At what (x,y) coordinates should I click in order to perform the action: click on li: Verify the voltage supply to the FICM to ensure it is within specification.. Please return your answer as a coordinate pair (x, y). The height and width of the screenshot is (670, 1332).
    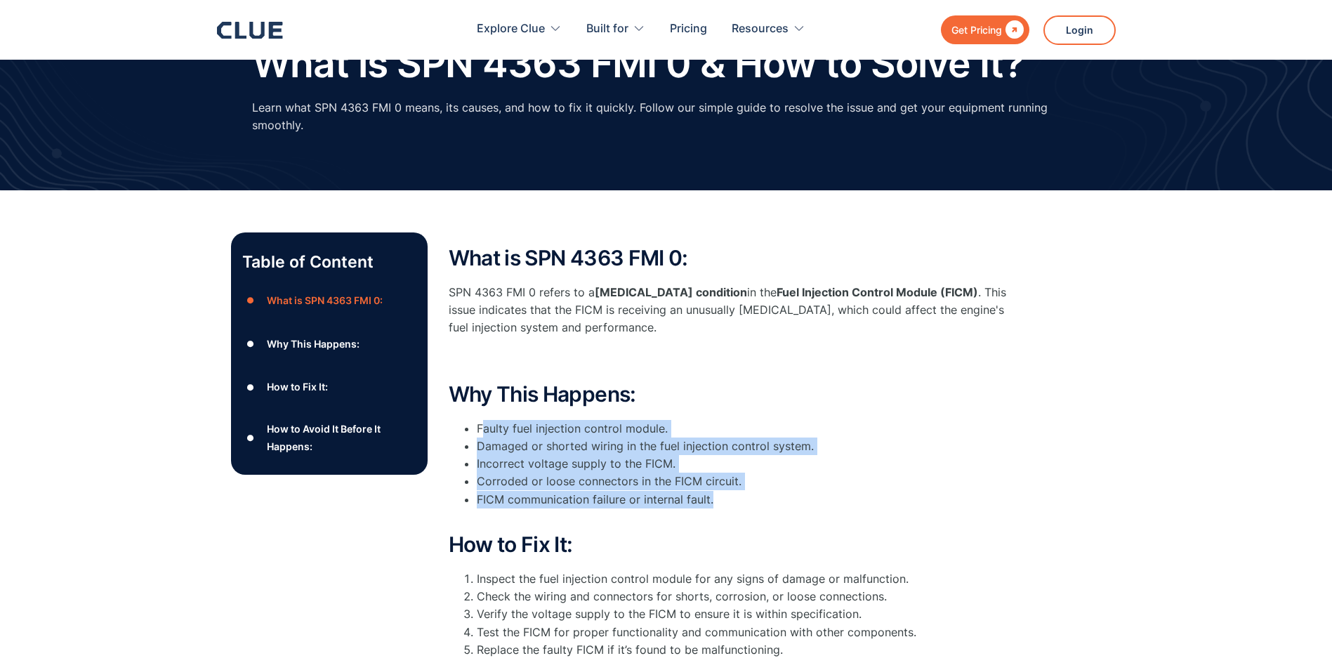
    Looking at the image, I should click on (744, 614).